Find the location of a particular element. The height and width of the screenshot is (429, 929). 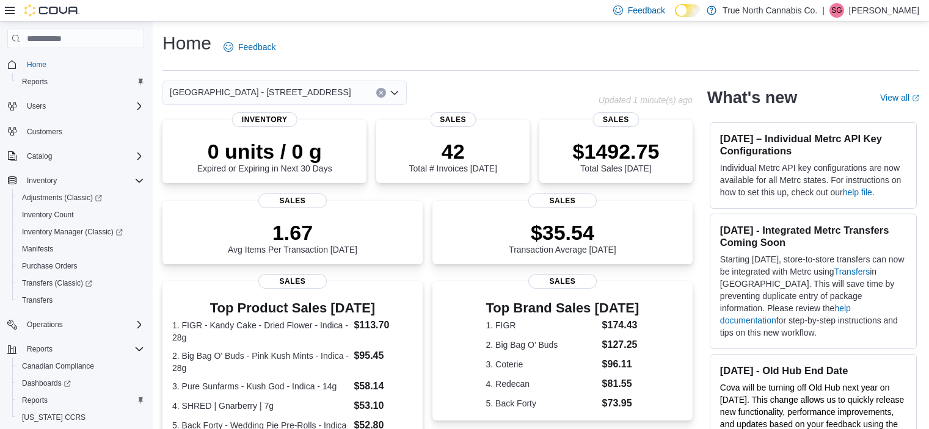

p: True North Cannabis Co. is located at coordinates (769, 10).